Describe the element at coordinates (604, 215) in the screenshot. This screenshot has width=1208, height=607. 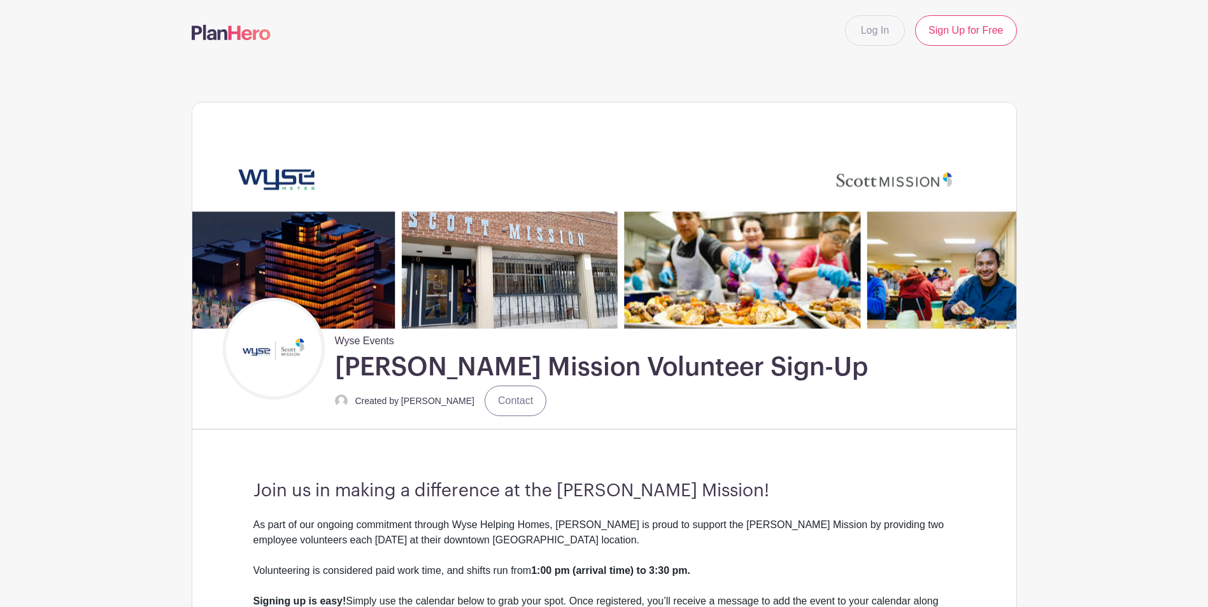
I see `img: Untitled%20(2790%20x%20600%20px)%20(6).png` at that location.